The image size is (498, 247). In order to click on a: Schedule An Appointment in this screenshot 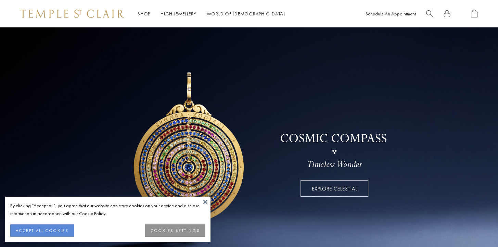, I will do `click(391, 14)`.